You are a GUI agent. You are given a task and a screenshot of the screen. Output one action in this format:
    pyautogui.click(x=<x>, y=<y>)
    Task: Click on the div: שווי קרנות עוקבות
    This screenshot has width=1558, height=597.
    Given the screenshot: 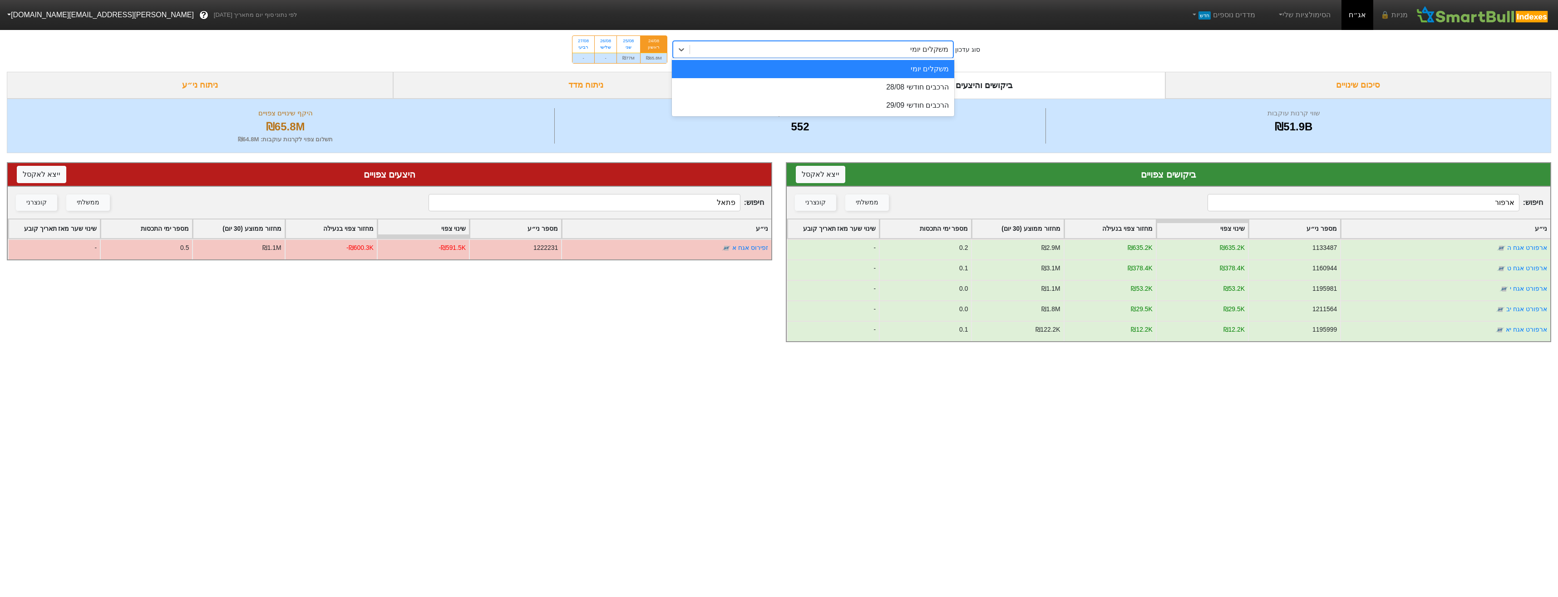 What is the action you would take?
    pyautogui.click(x=1294, y=113)
    